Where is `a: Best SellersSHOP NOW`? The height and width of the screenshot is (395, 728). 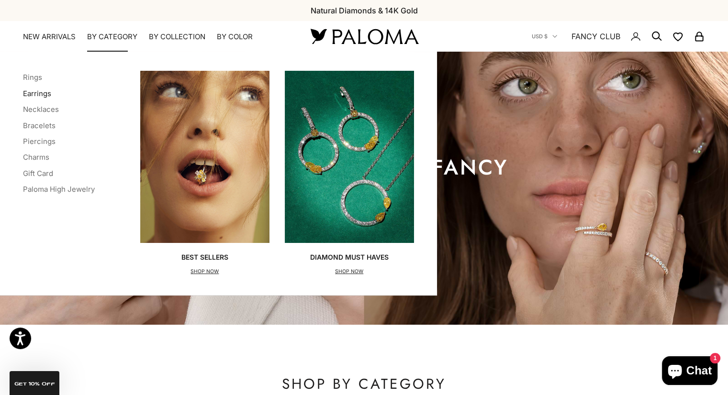
a: Best SellersSHOP NOW is located at coordinates (205, 173).